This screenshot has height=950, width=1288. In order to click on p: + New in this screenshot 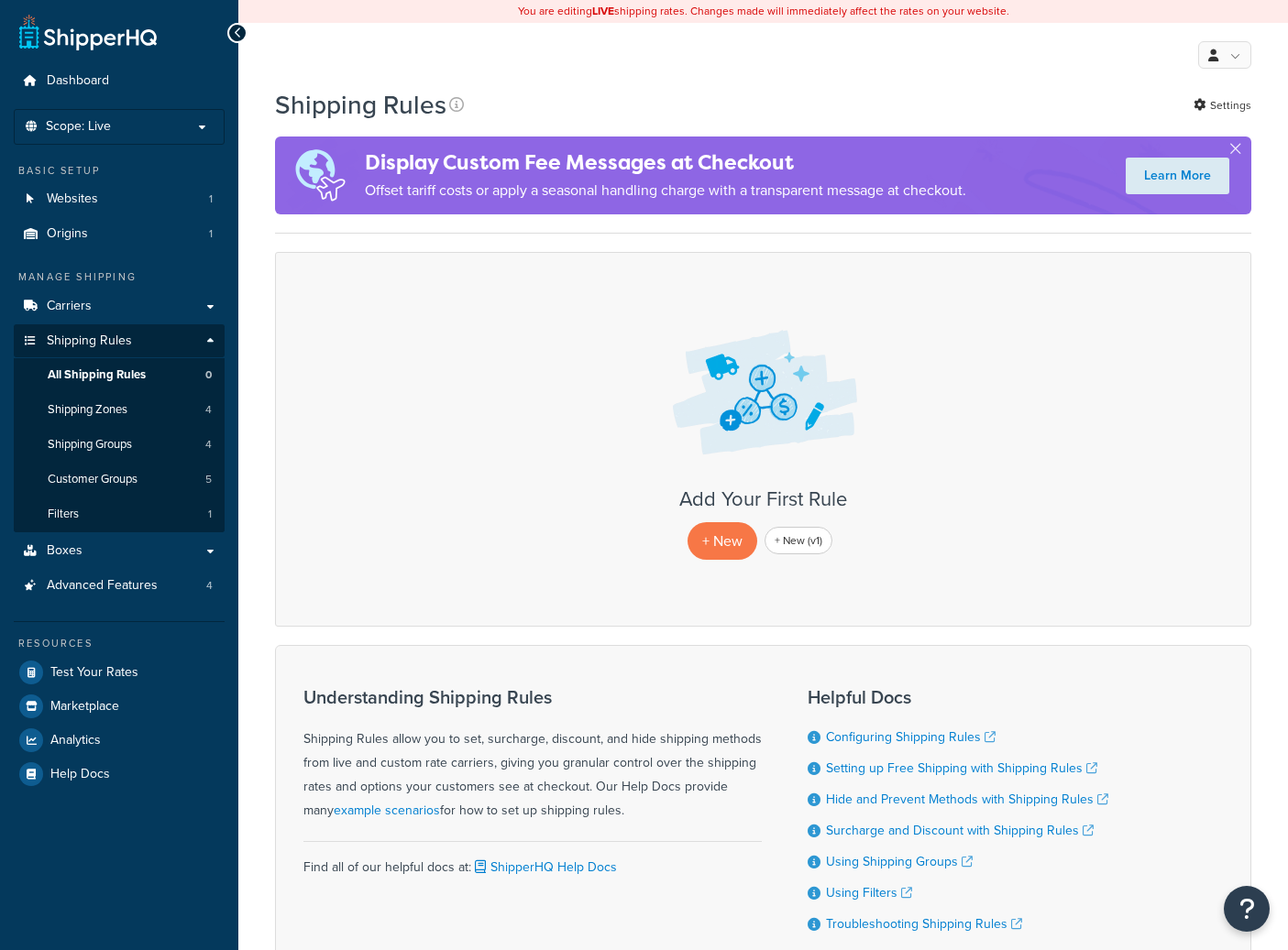, I will do `click(722, 541)`.